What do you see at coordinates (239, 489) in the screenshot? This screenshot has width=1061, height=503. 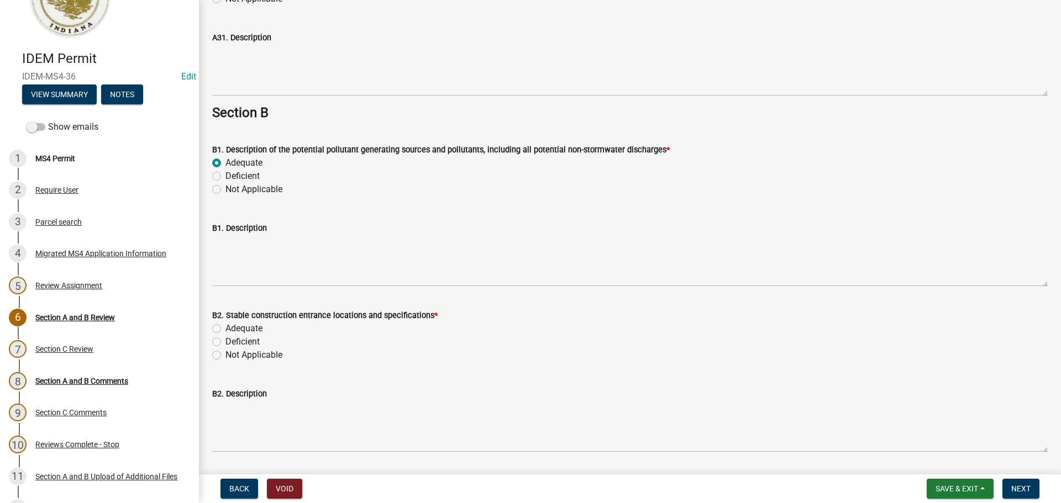 I see `button: Back` at bounding box center [239, 489].